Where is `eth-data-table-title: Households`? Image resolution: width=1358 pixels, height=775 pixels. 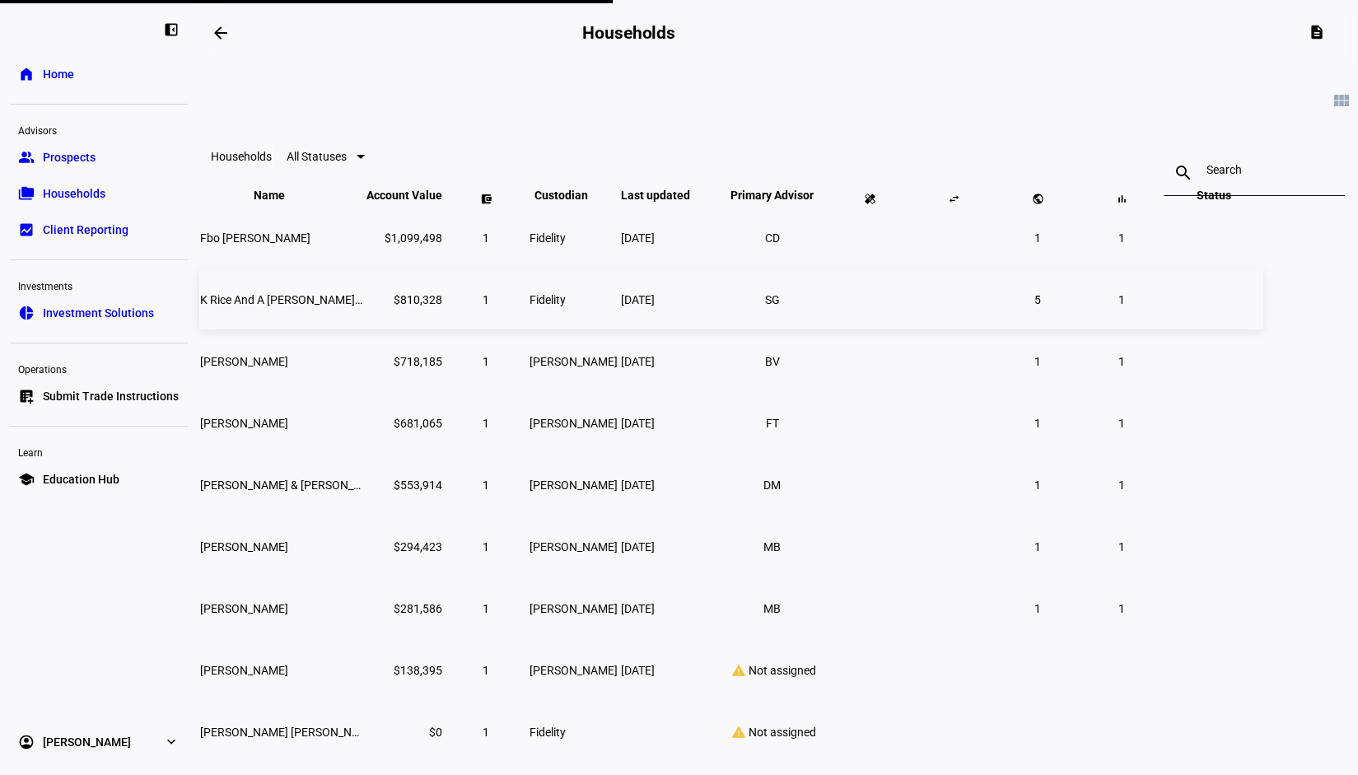 eth-data-table-title: Households is located at coordinates (241, 156).